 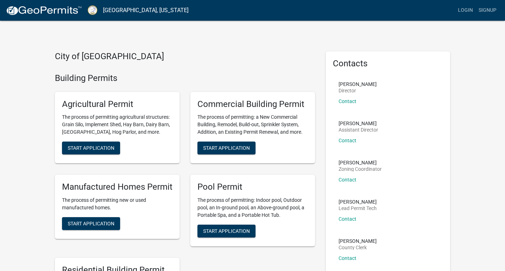 What do you see at coordinates (466, 10) in the screenshot?
I see `a: Login` at bounding box center [466, 10].